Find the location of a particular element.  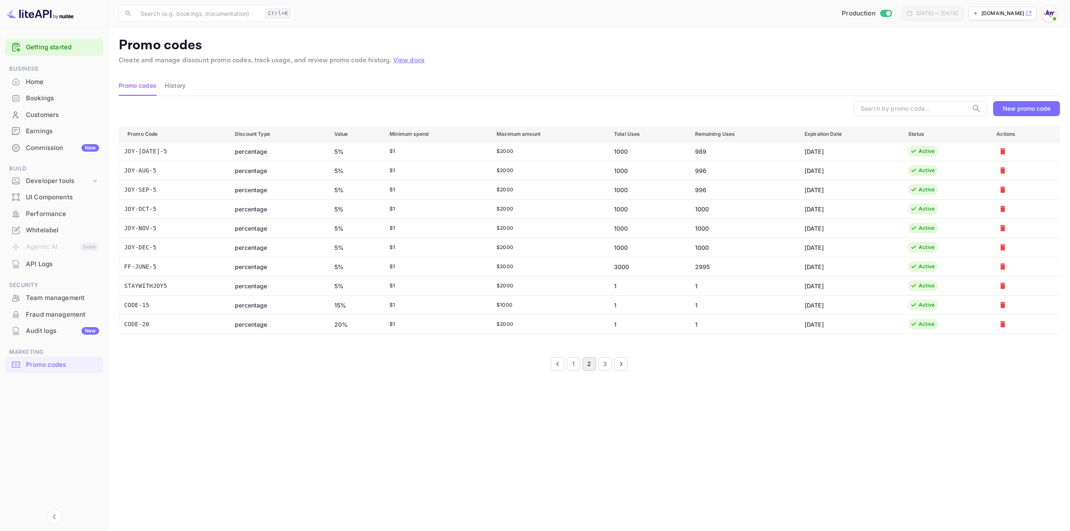

div: Switch to Sandbox mode is located at coordinates (866, 13).